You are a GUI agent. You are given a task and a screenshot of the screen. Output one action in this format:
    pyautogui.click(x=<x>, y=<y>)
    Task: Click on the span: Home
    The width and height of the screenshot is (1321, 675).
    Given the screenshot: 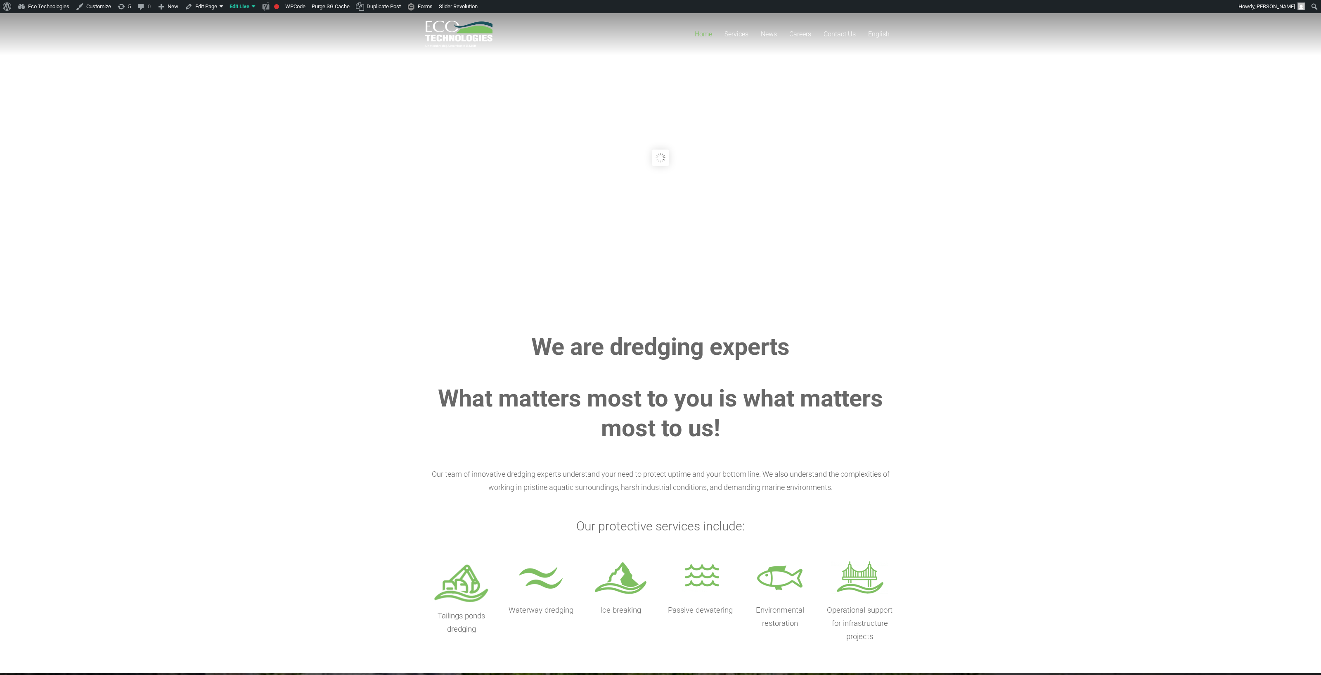 What is the action you would take?
    pyautogui.click(x=703, y=34)
    